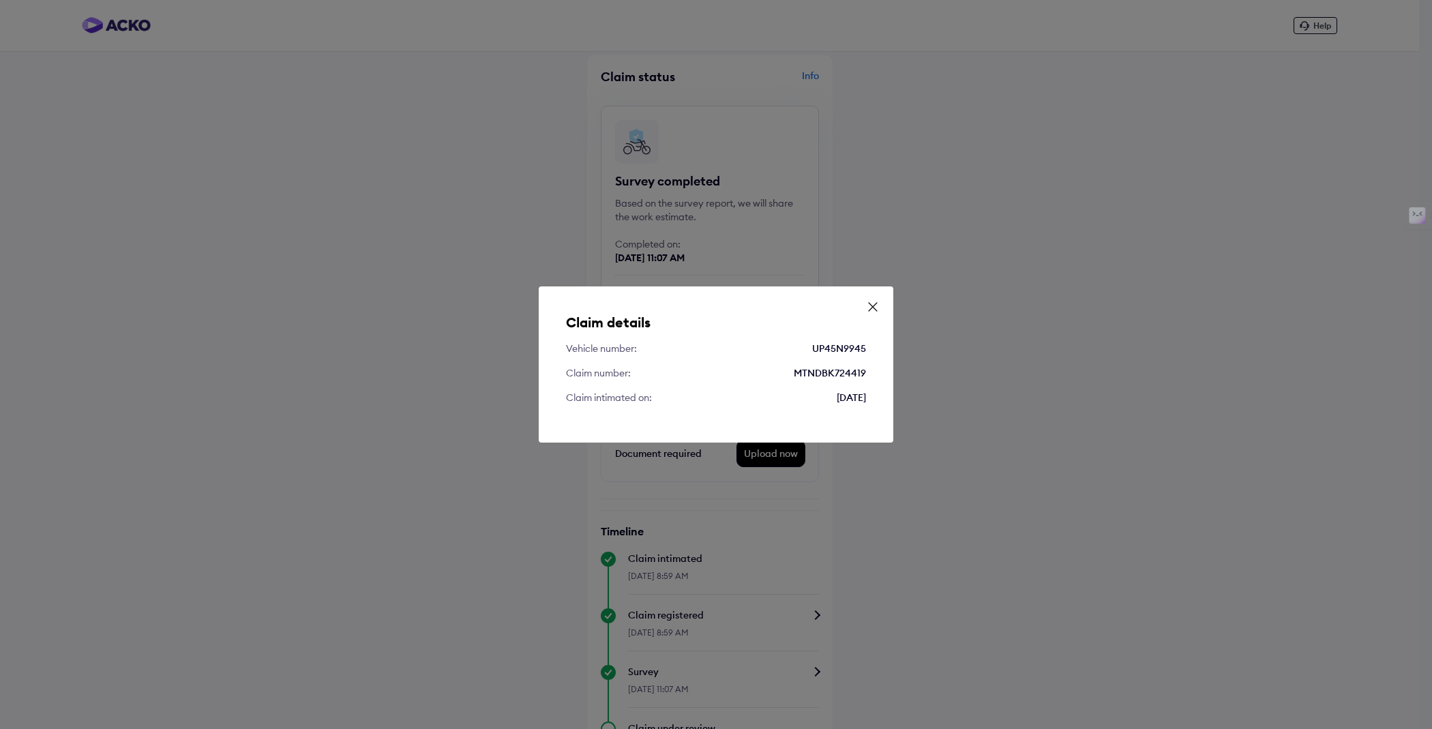  I want to click on div: Claim intimated on:, so click(609, 397).